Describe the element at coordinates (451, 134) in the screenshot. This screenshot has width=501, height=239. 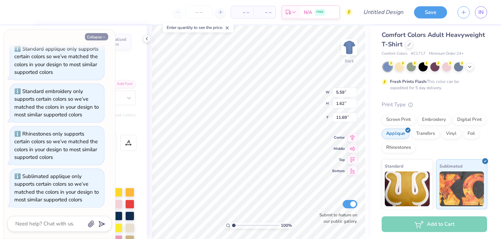
I see `div: Vinyl` at that location.